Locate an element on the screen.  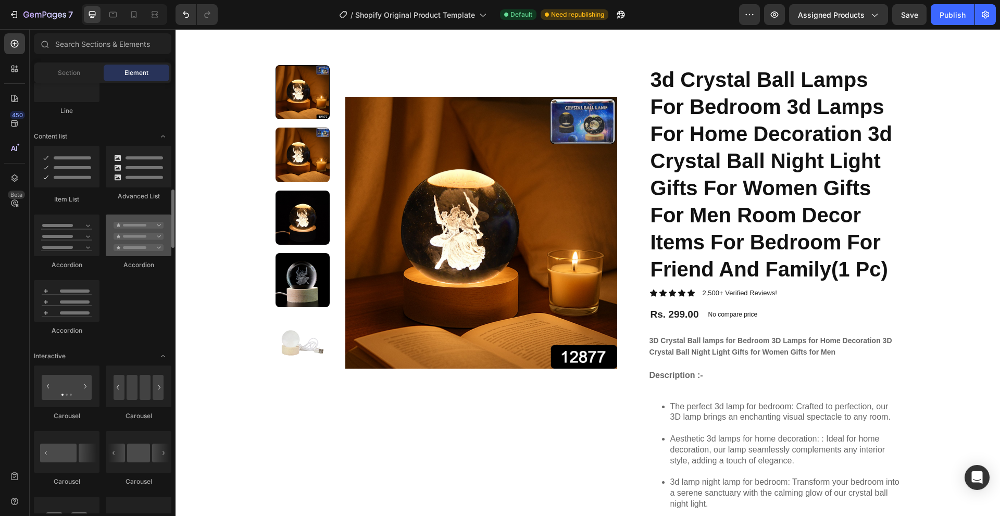
span: 3D Crystal Ball lamps for Bedroom 3D Lamps for Home Decoration 3D Crystal Ball Night Light Gifts ... is located at coordinates (595, 317).